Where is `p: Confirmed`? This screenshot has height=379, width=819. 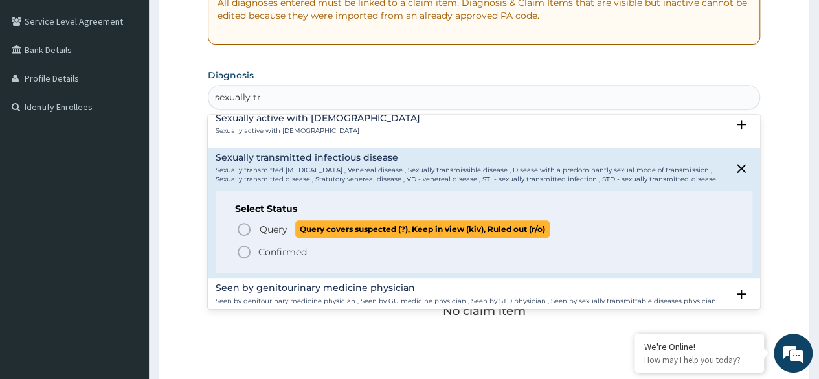
p: Confirmed is located at coordinates (282, 252).